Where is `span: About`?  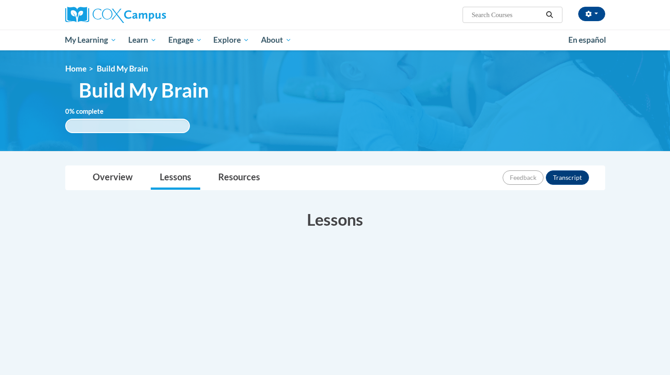
span: About is located at coordinates (276, 40).